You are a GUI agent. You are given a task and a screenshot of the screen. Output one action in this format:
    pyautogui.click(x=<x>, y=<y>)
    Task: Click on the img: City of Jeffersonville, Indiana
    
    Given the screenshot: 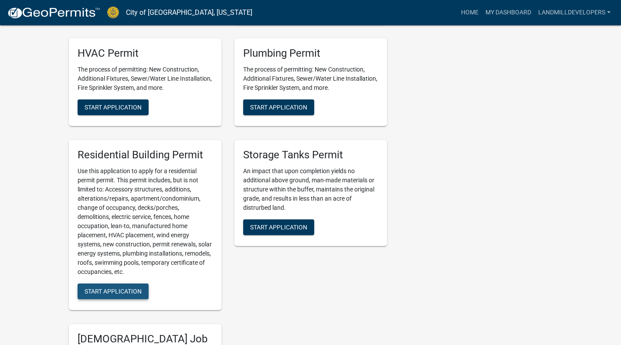 What is the action you would take?
    pyautogui.click(x=113, y=12)
    